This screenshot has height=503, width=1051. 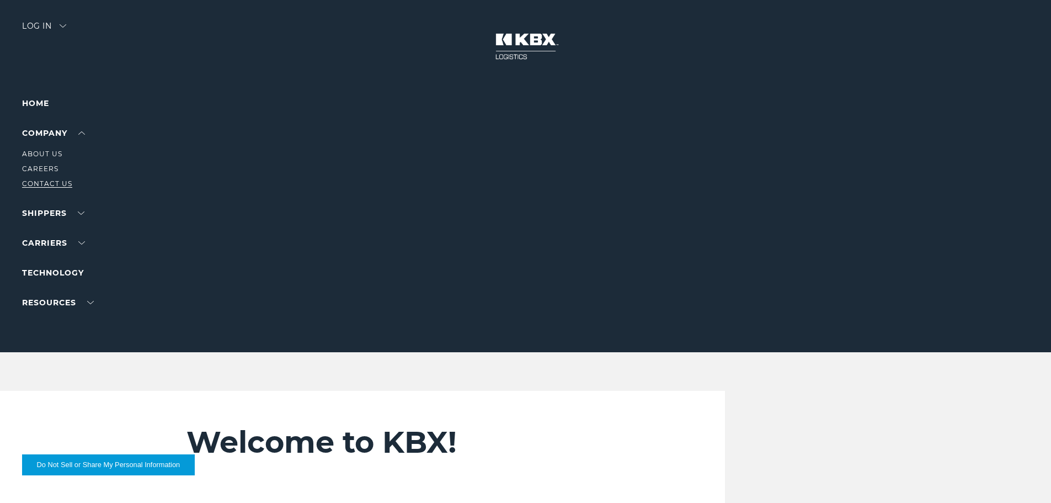 I want to click on a: Carriers, so click(x=54, y=243).